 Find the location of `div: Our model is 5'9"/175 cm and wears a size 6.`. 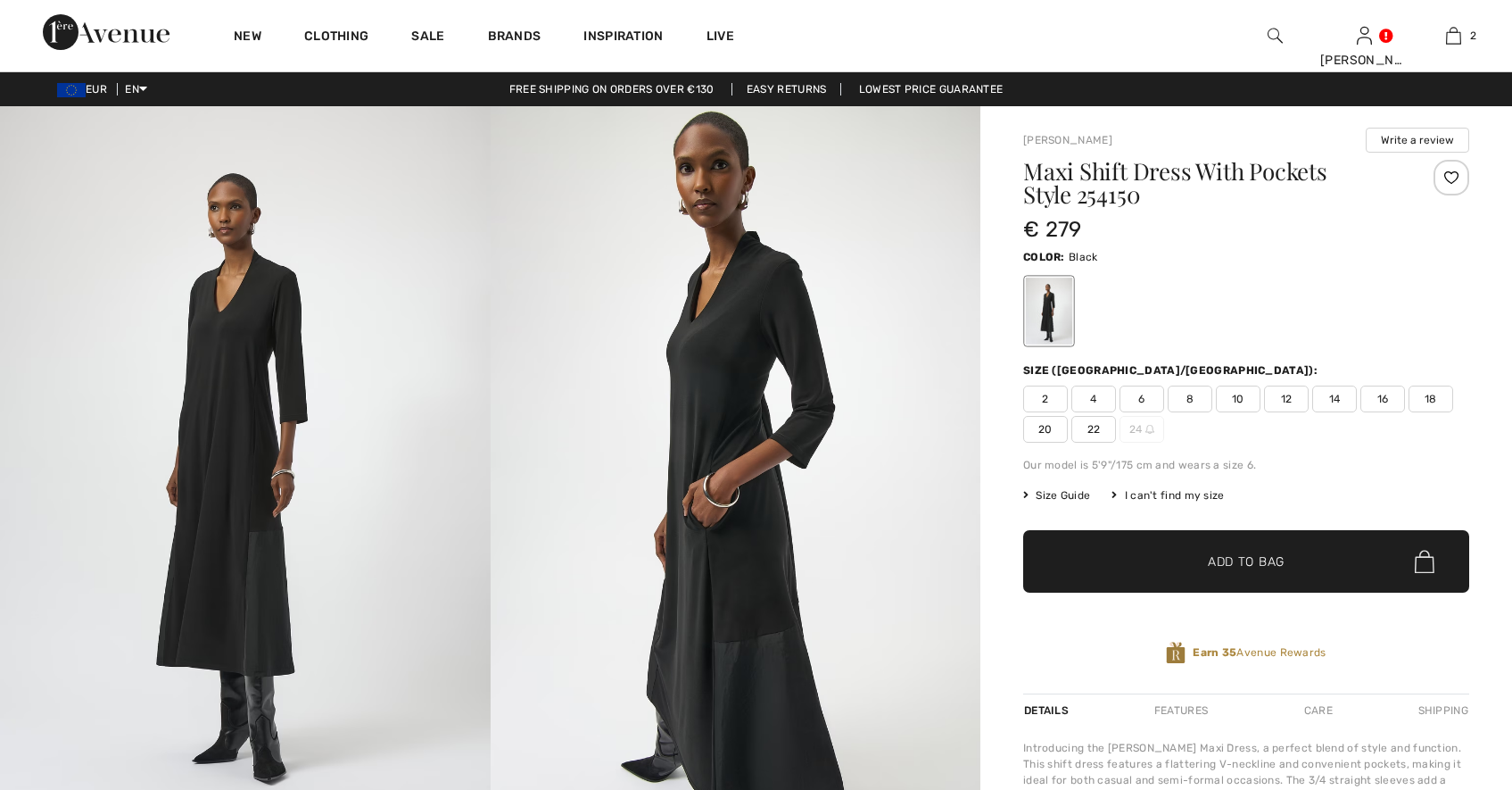

div: Our model is 5'9"/175 cm and wears a size 6. is located at coordinates (1246, 465).